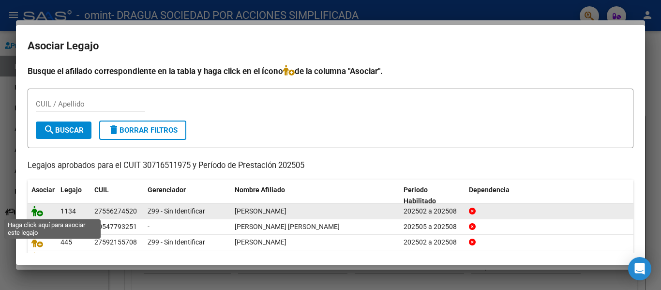 The image size is (661, 290). What do you see at coordinates (489, 190) in the screenshot?
I see `span: Dependencia` at bounding box center [489, 190].